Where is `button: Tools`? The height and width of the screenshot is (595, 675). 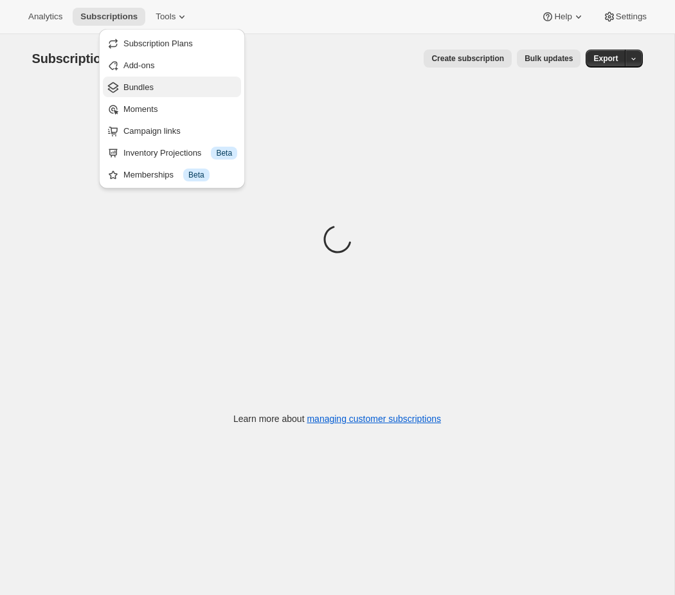 button: Tools is located at coordinates (172, 17).